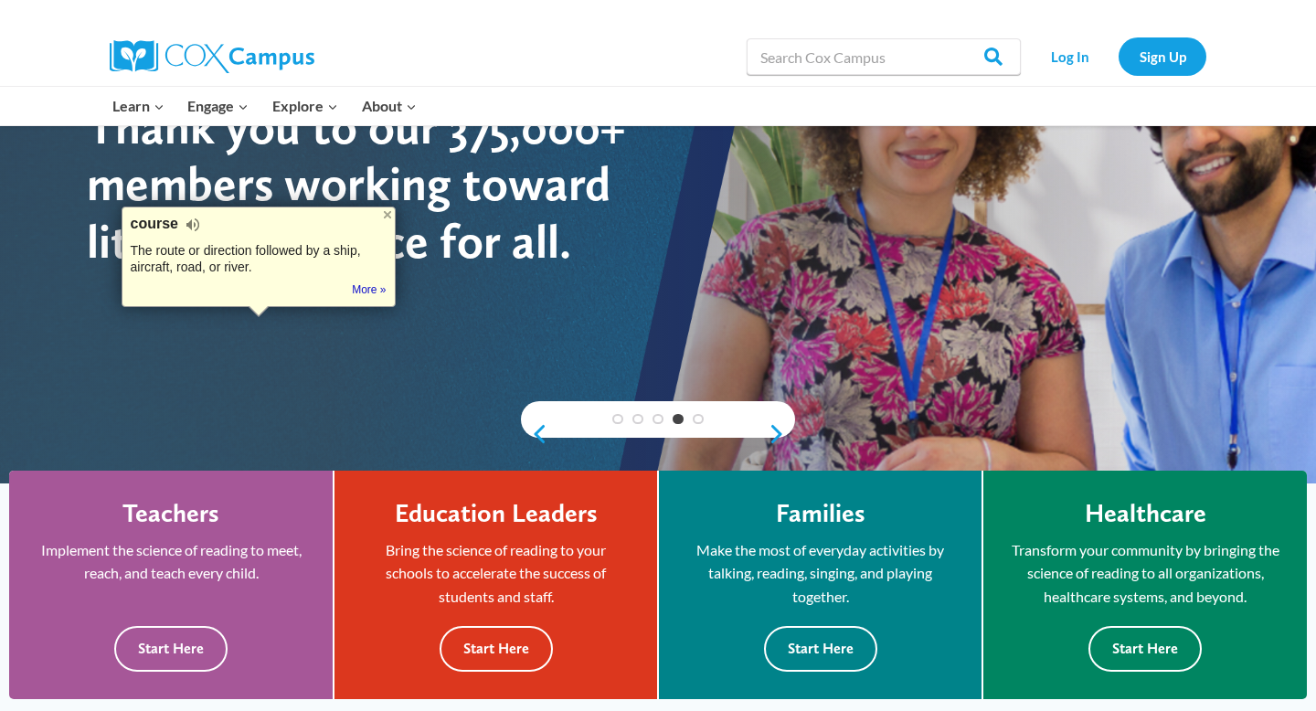  I want to click on p: Implement the science of reading to meet, reach, and teach every child., so click(171, 561).